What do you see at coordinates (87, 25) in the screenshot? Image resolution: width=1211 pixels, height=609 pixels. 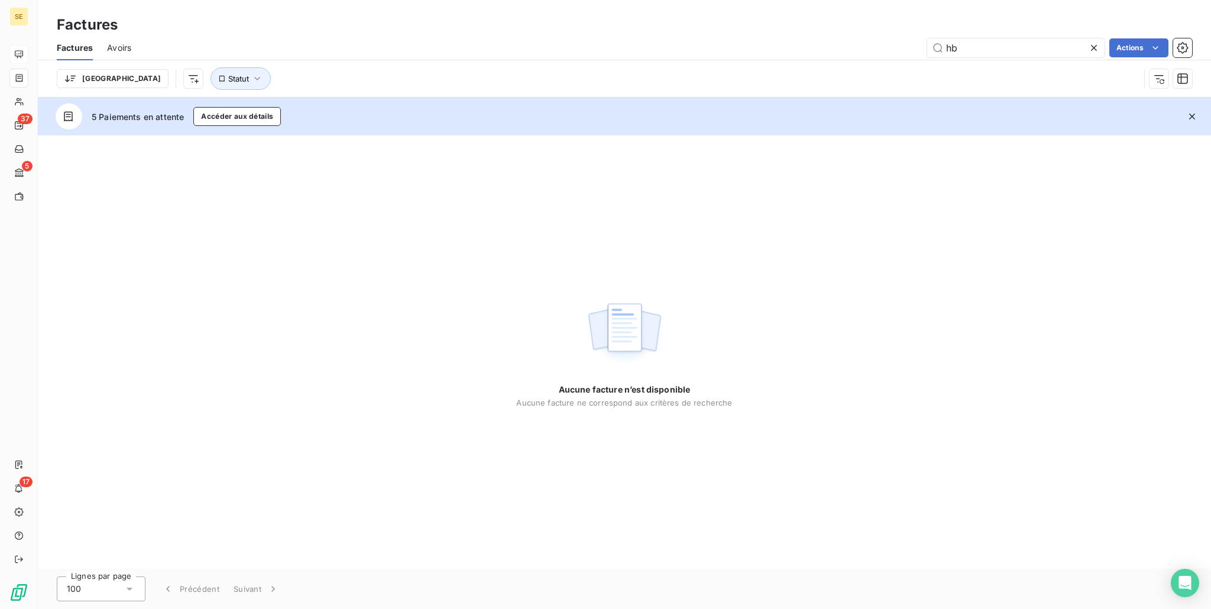 I see `h3: Factures` at bounding box center [87, 25].